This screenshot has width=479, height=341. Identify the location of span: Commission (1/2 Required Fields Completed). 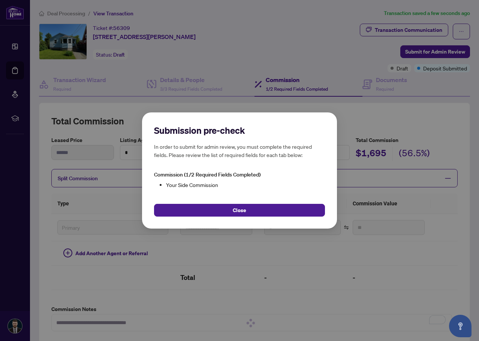
(207, 174).